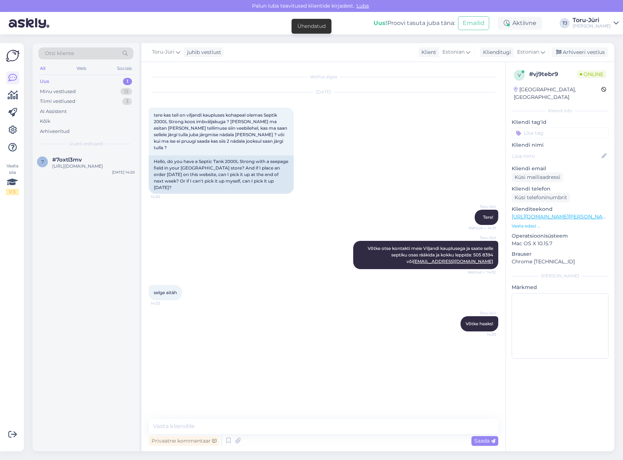 This screenshot has width=623, height=460. Describe the element at coordinates (564, 23) in the screenshot. I see `div: TJ` at that location.